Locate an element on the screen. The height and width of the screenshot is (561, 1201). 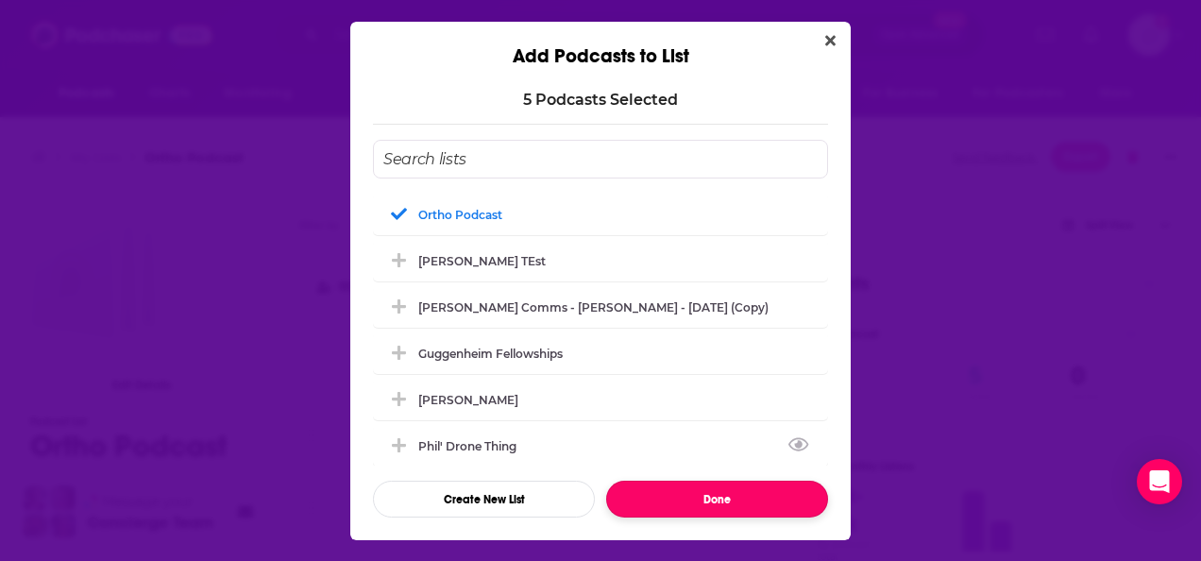
button: Close is located at coordinates (830, 41).